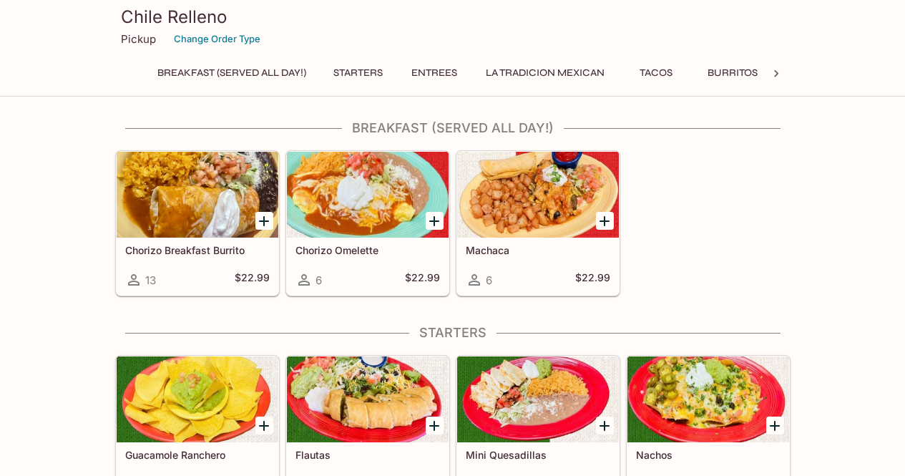 This screenshot has width=905, height=476. I want to click on h4: Breakfast (Served ALL DAY!), so click(453, 128).